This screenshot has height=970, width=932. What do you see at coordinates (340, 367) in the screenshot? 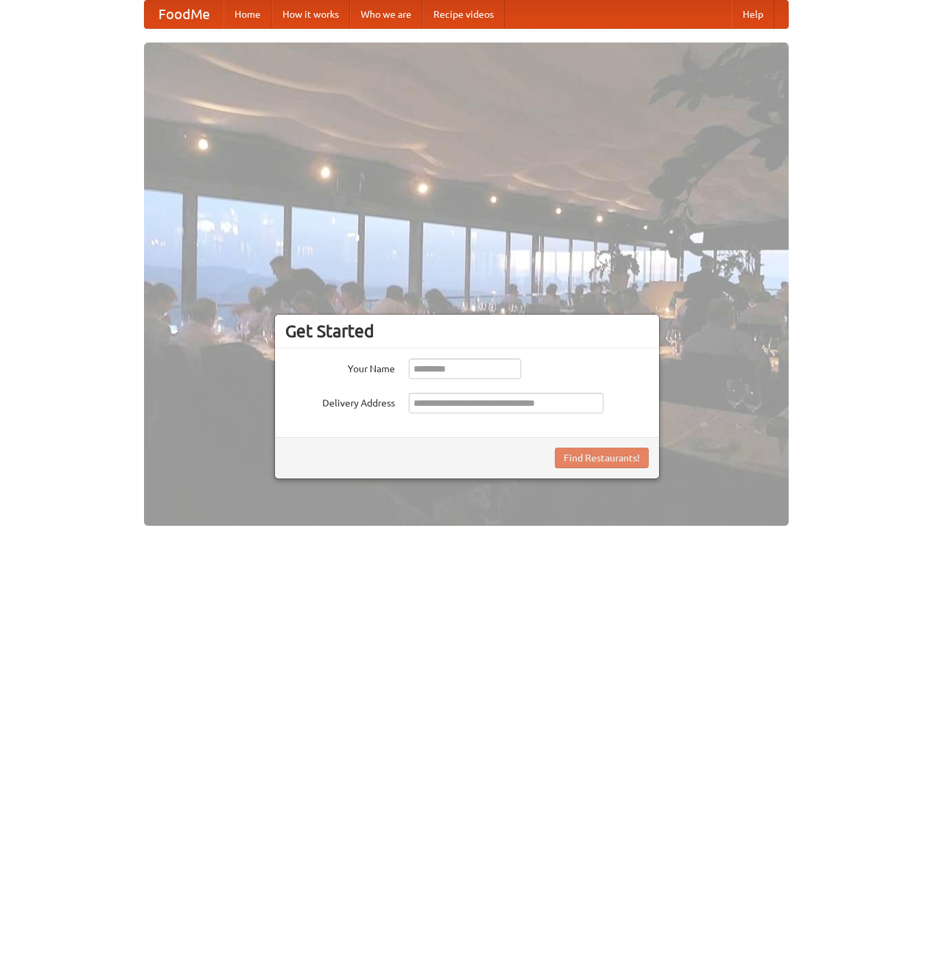
I see `label: Your Name` at bounding box center [340, 367].